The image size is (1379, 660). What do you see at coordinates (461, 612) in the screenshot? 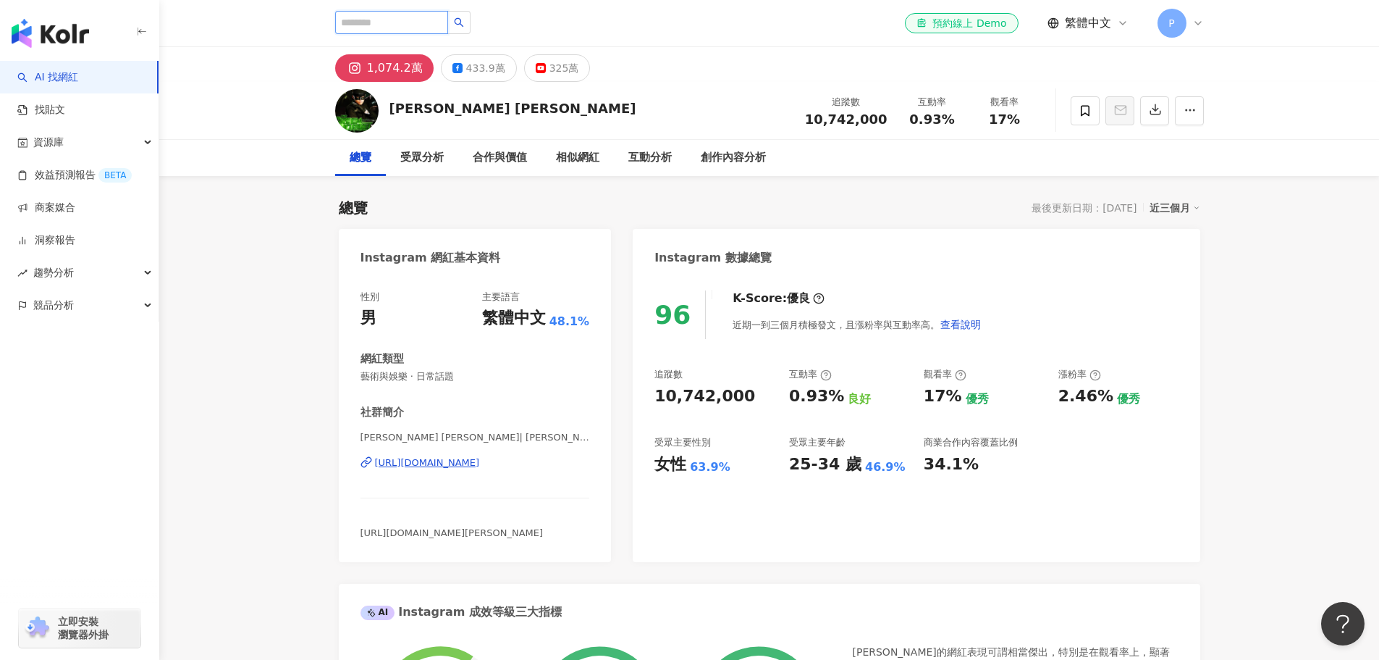
I see `div: Instagram 成效等級三大指標` at bounding box center [461, 612].